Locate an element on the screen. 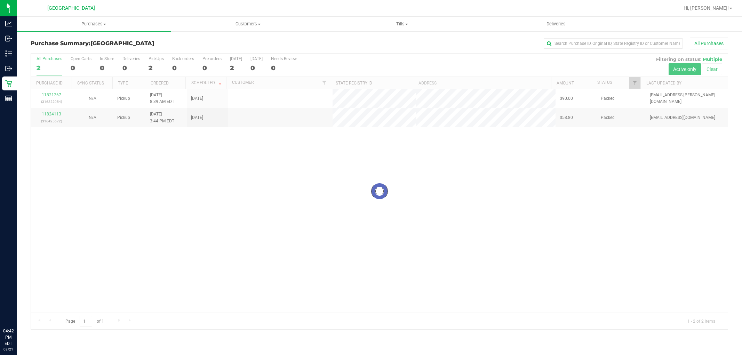 This screenshot has height=355, width=742. span: Tills is located at coordinates (402, 24).